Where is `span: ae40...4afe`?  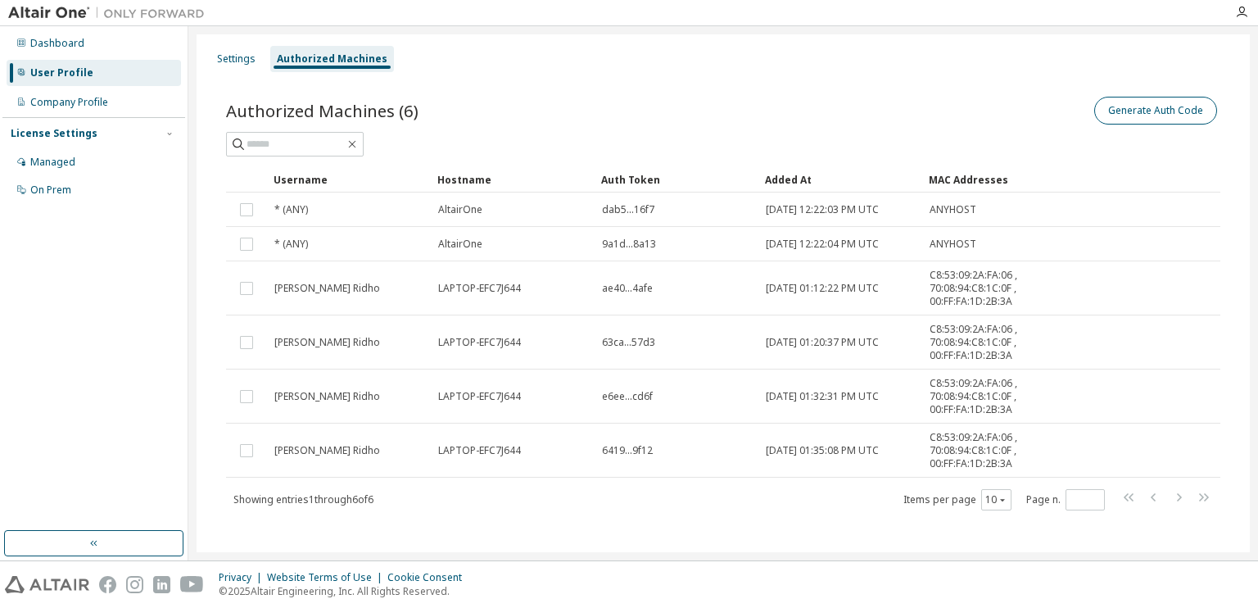 span: ae40...4afe is located at coordinates (627, 288).